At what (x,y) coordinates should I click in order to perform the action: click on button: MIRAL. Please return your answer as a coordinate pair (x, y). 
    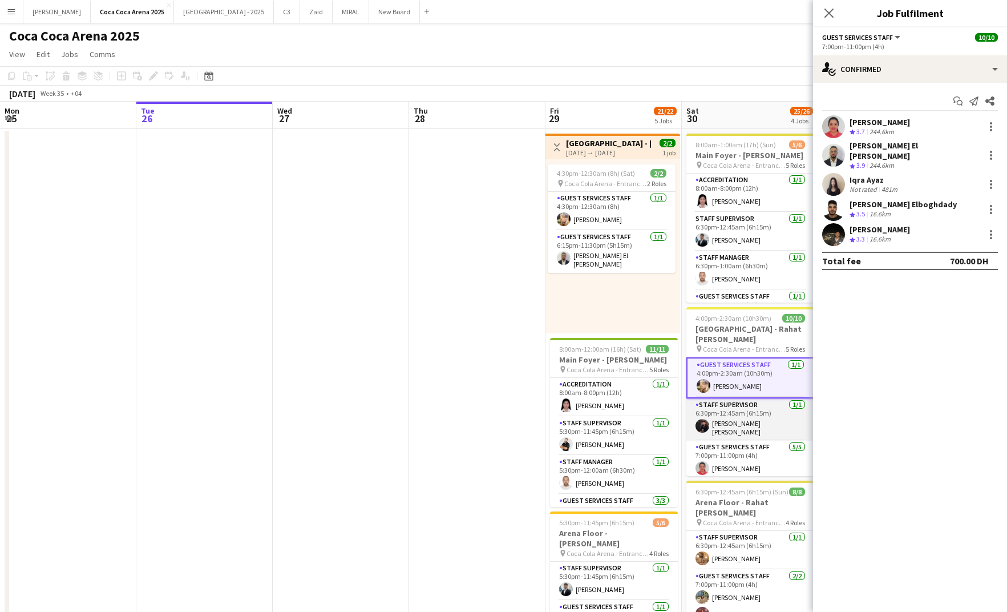
    Looking at the image, I should click on (351, 11).